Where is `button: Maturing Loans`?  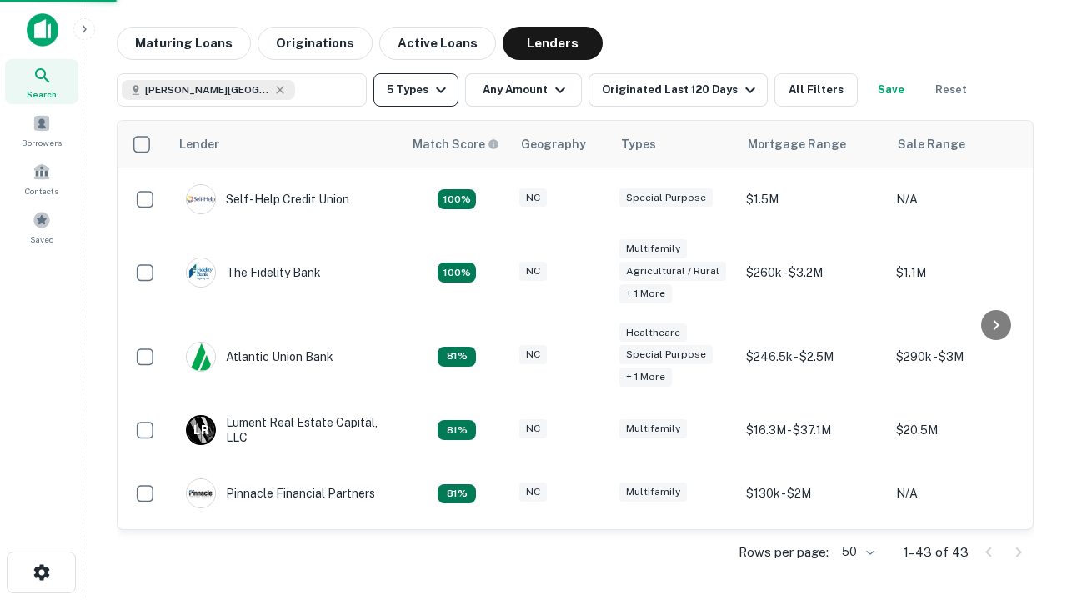
button: Maturing Loans is located at coordinates (183, 43).